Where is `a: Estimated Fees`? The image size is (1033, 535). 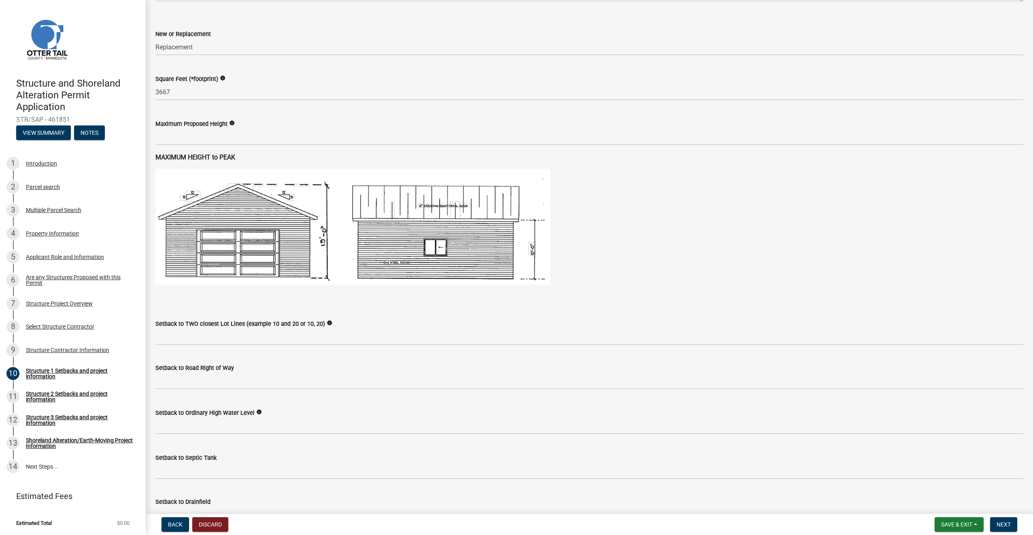 a: Estimated Fees is located at coordinates (70, 496).